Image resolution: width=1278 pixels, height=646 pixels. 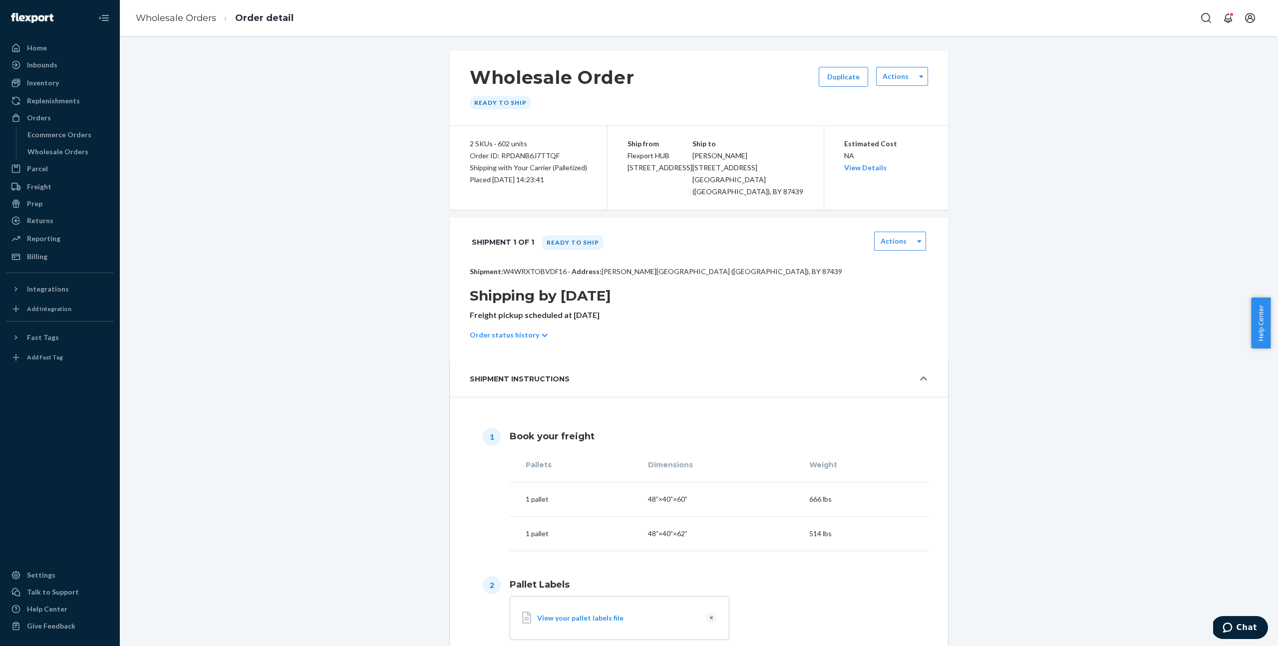 What do you see at coordinates (60, 48) in the screenshot?
I see `a: Home` at bounding box center [60, 48].